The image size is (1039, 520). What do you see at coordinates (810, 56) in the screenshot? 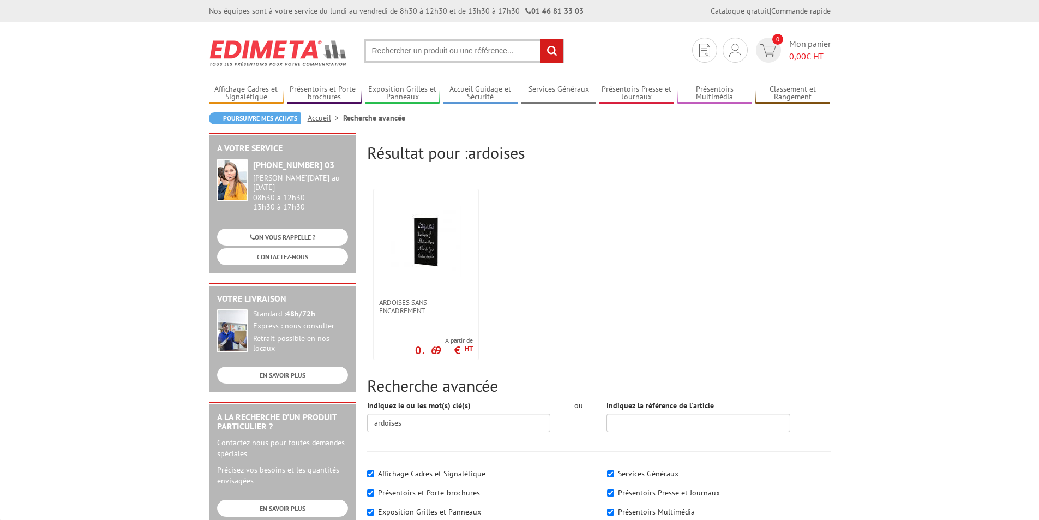
I see `span: € HT` at bounding box center [810, 56].